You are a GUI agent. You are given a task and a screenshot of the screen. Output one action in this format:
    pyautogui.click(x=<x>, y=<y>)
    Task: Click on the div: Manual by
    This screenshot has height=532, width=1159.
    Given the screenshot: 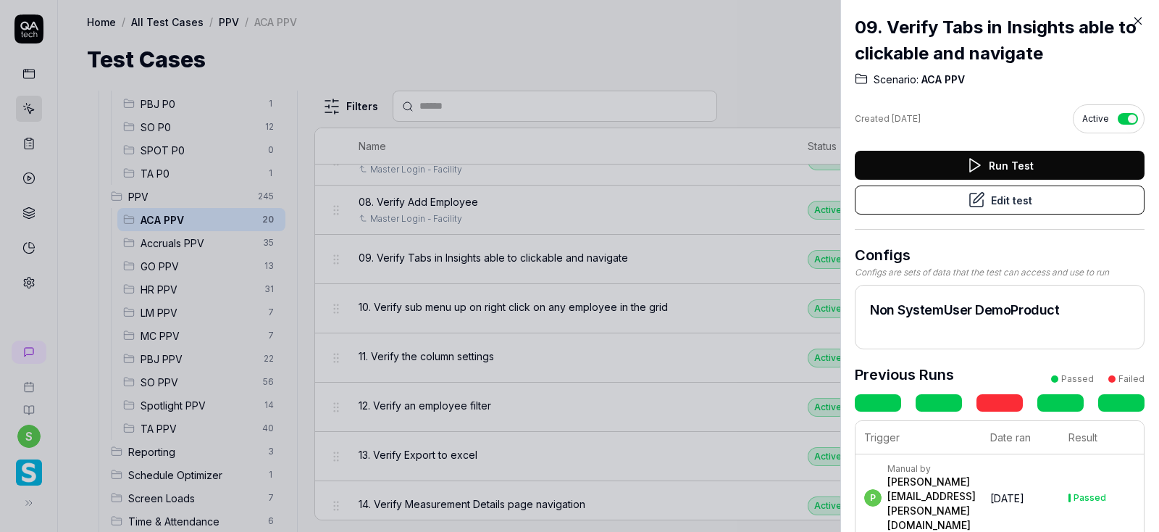 What is the action you would take?
    pyautogui.click(x=932, y=469)
    